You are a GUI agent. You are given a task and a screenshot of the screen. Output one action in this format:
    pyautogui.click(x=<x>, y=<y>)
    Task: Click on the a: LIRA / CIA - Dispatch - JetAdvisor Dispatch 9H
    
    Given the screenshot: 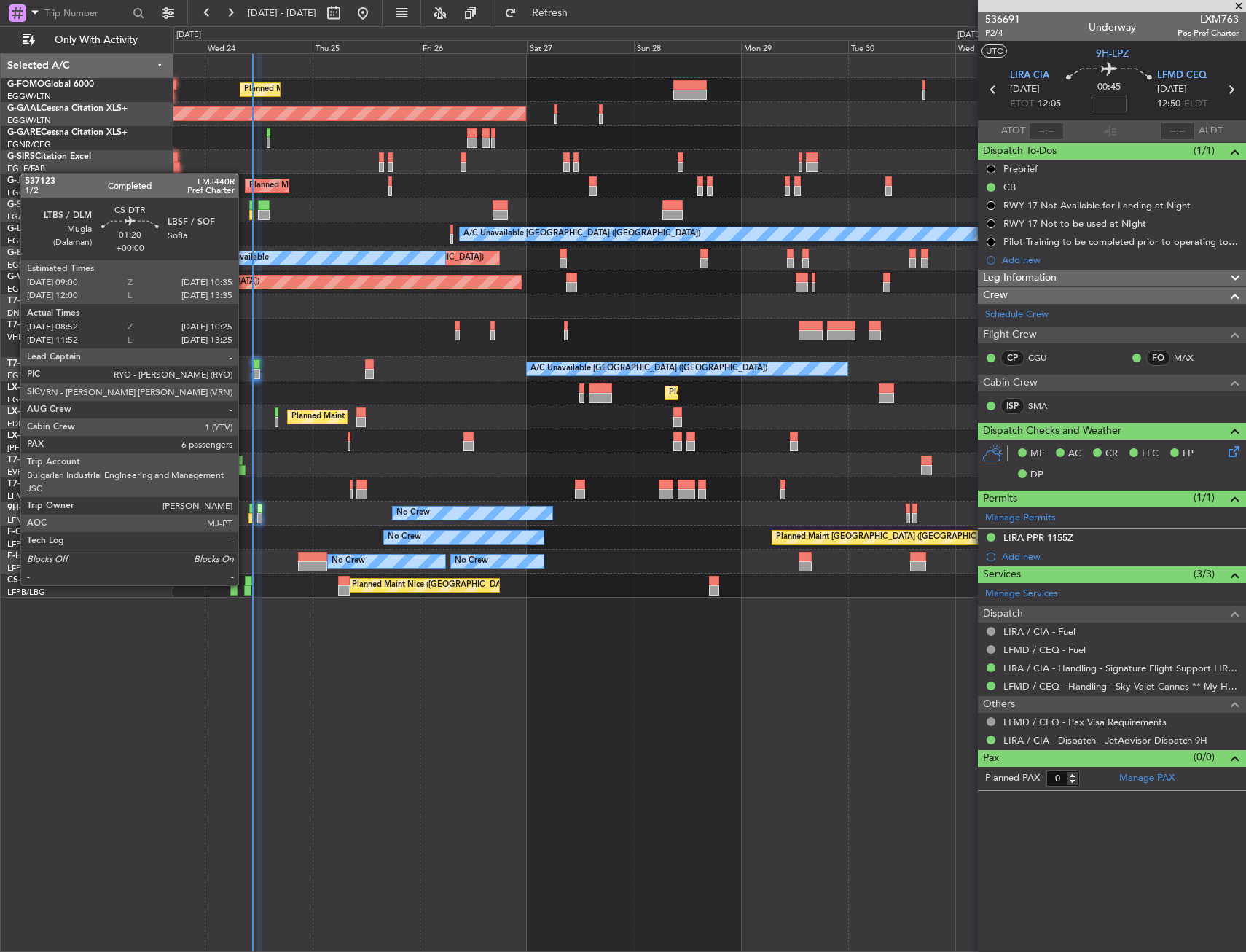 What is the action you would take?
    pyautogui.click(x=1105, y=739)
    